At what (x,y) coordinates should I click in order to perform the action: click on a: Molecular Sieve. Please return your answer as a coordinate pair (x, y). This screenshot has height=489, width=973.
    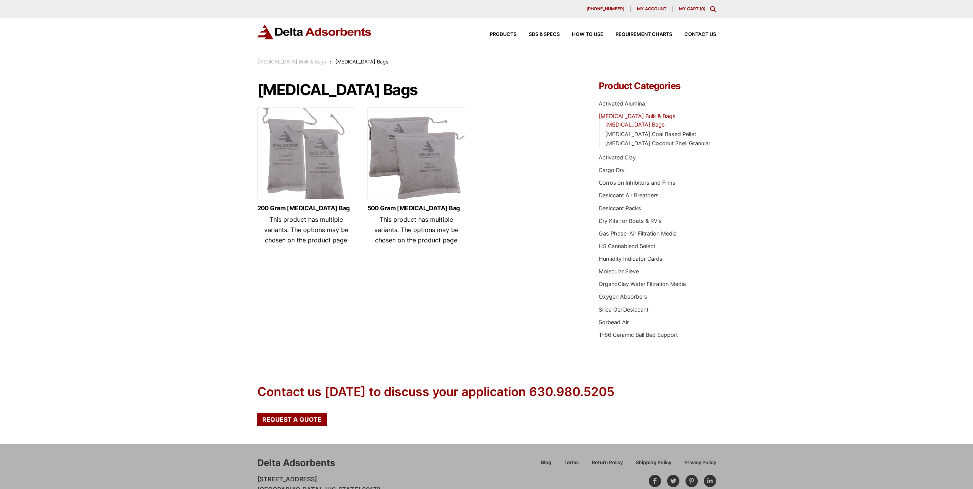
    Looking at the image, I should click on (619, 271).